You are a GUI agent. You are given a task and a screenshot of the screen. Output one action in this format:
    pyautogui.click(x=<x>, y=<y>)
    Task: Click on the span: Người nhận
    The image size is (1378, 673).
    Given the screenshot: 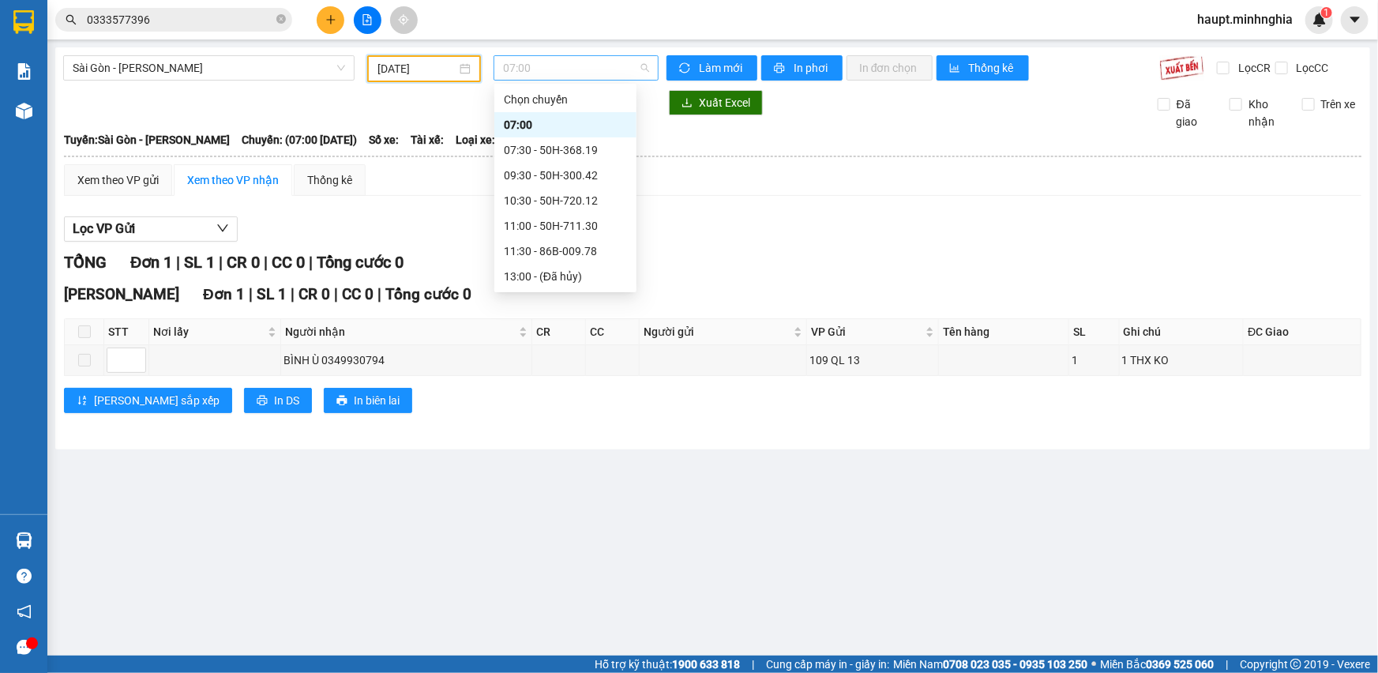 What is the action you would take?
    pyautogui.click(x=400, y=332)
    